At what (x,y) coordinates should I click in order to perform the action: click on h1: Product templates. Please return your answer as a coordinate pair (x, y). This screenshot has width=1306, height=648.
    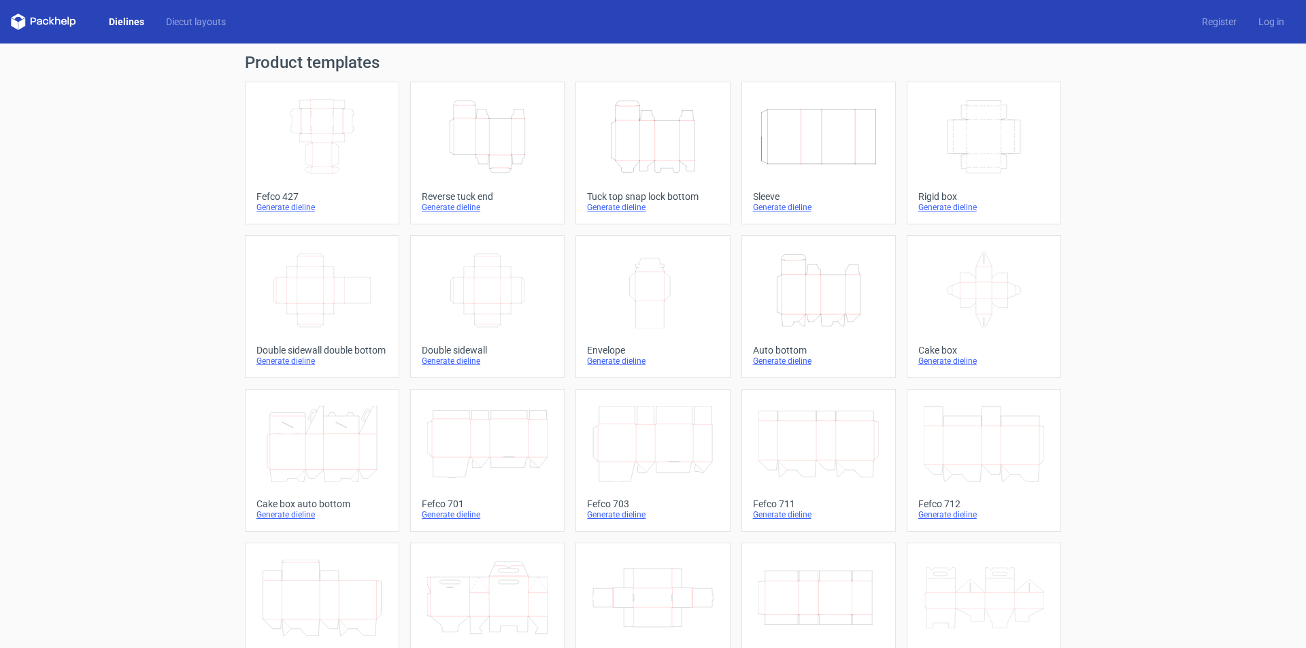
    Looking at the image, I should click on (653, 63).